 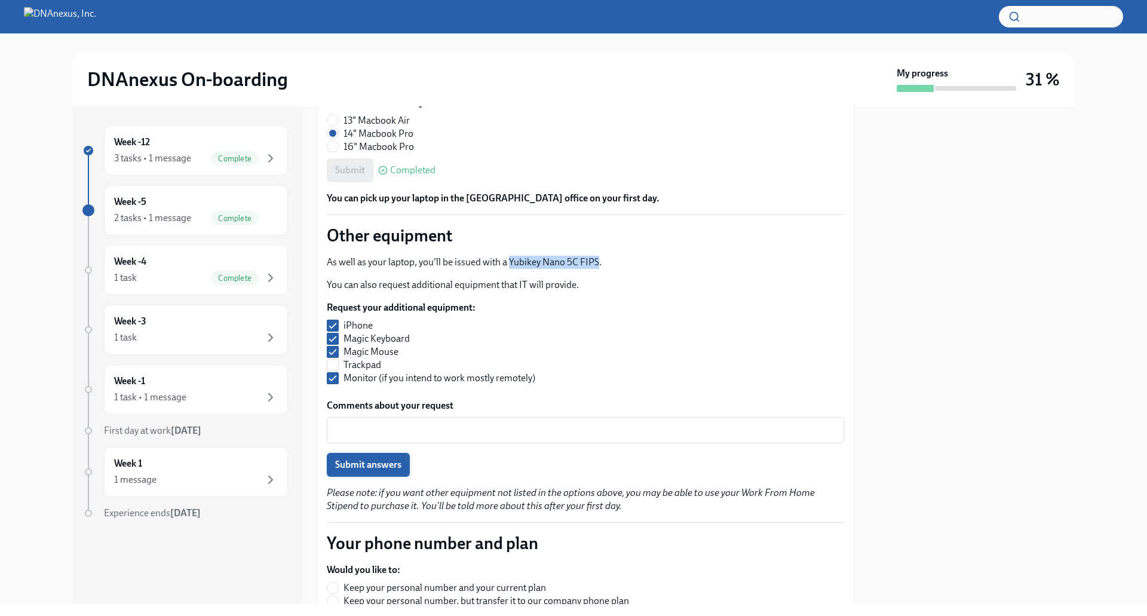 What do you see at coordinates (185, 210) in the screenshot?
I see `a: Week -52 tasks • 1 messageComplete` at bounding box center [185, 210].